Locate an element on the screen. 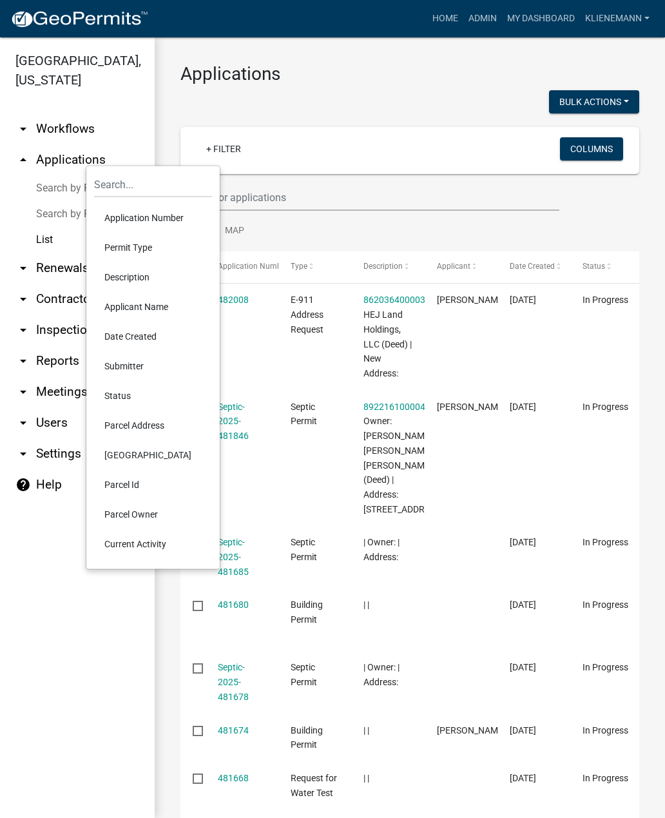 Image resolution: width=665 pixels, height=818 pixels. li: Parcel Address is located at coordinates (153, 425).